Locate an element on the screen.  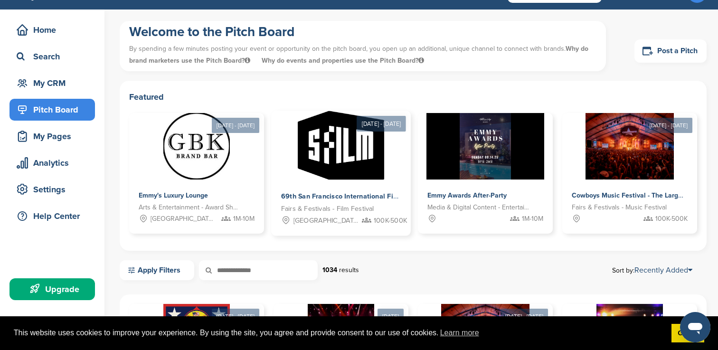
span: This website uses cookies to improve your experience. By using the site, you agree and provide co... is located at coordinates (338, 333).